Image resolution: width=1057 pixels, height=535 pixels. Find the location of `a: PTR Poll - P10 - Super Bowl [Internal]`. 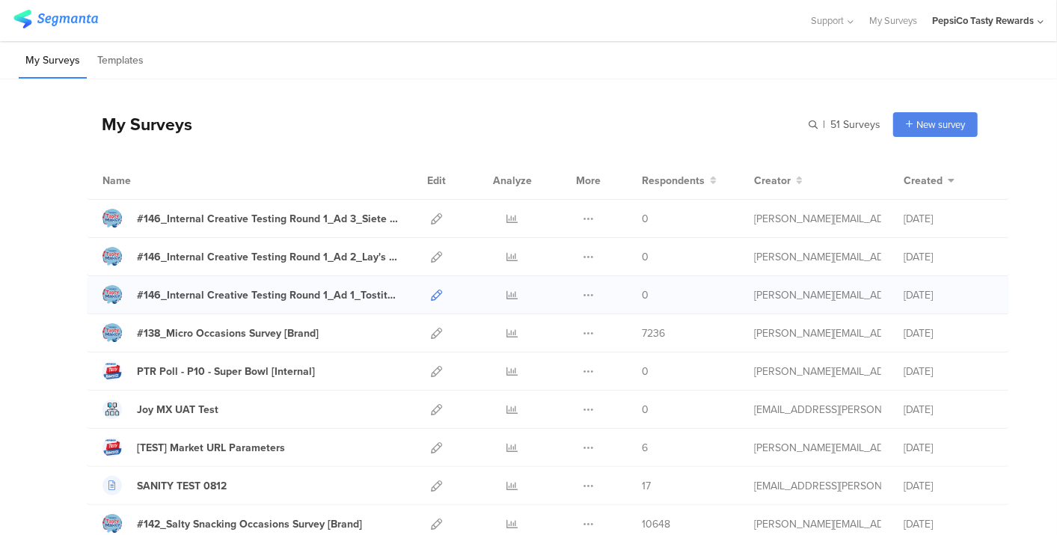

a: PTR Poll - P10 - Super Bowl [Internal] is located at coordinates (209, 371).